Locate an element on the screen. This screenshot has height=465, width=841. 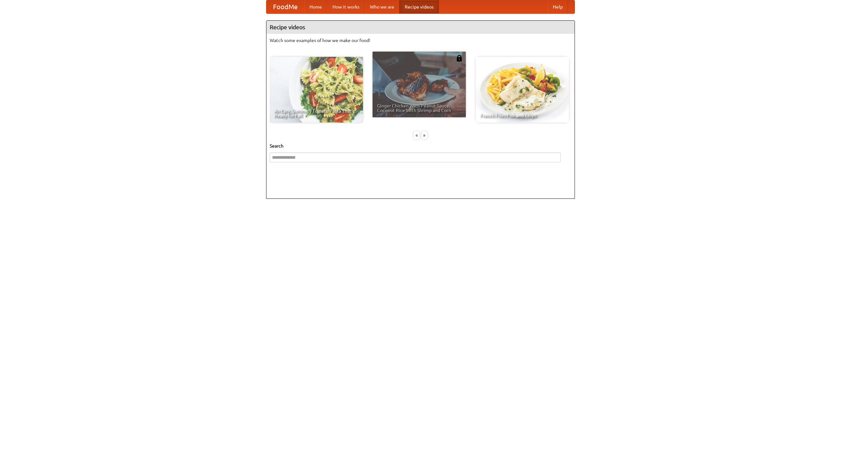
a: Who we are is located at coordinates (382, 7).